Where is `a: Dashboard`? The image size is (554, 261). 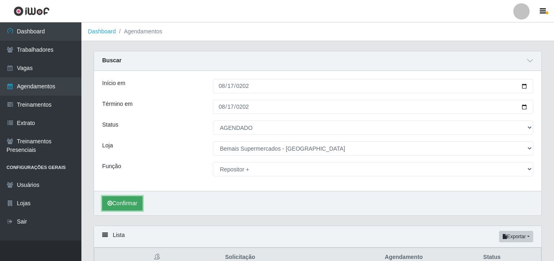 a: Dashboard is located at coordinates (102, 31).